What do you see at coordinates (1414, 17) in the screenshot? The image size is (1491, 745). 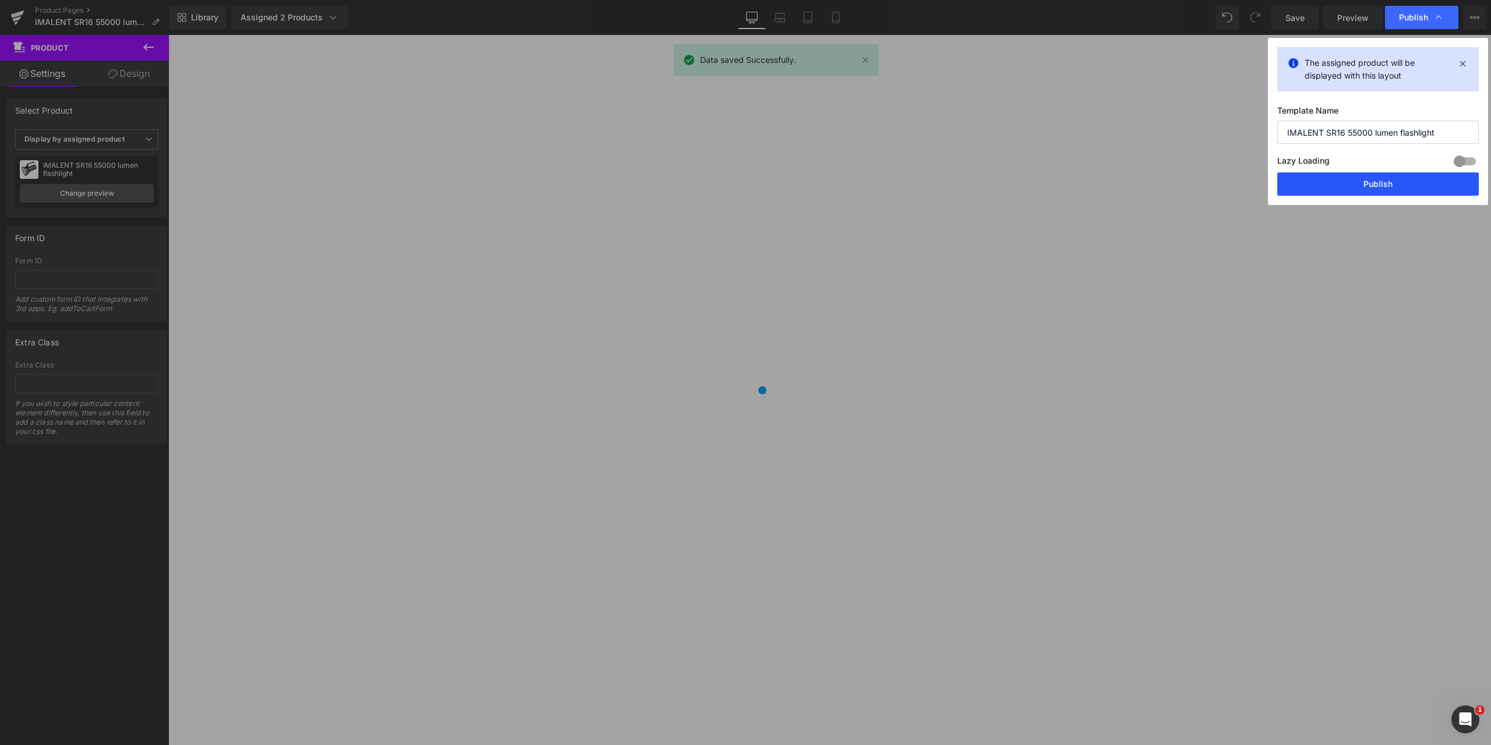 I see `span: Publish` at bounding box center [1414, 17].